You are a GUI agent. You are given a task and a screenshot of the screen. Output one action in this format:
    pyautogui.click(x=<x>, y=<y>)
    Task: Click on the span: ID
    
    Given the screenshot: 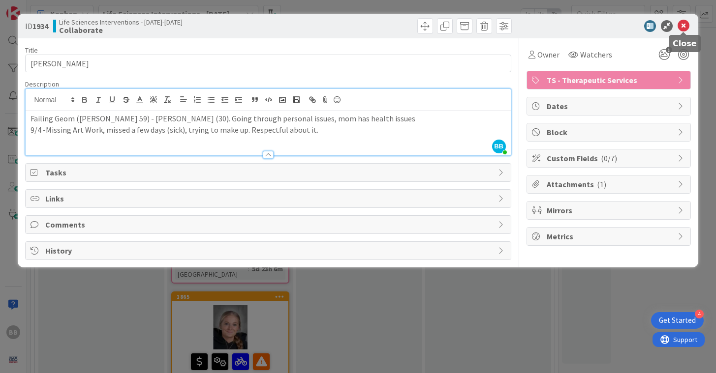 What is the action you would take?
    pyautogui.click(x=36, y=26)
    